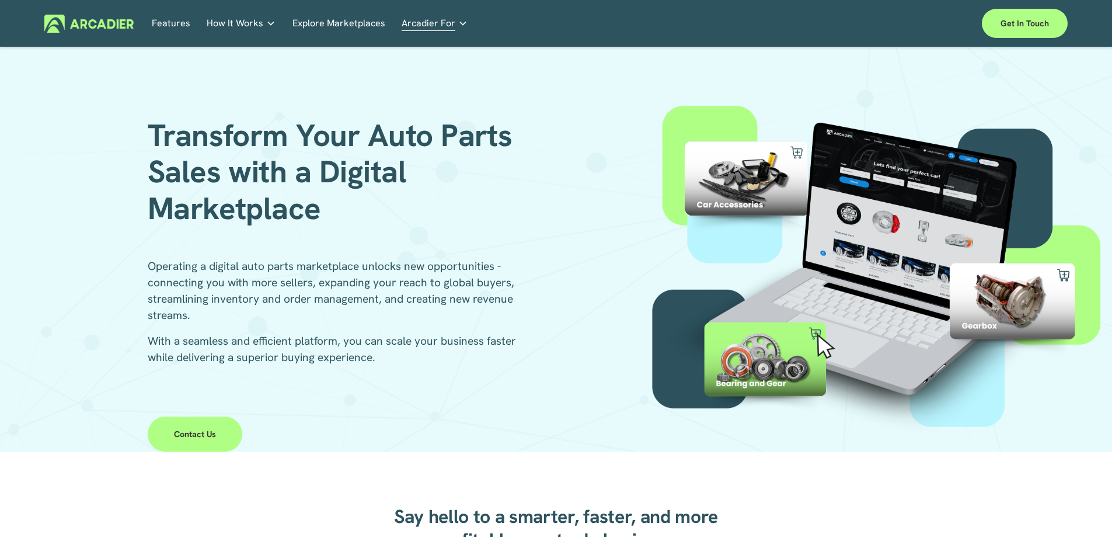  Describe the element at coordinates (1025, 23) in the screenshot. I see `a: Get in touch` at that location.